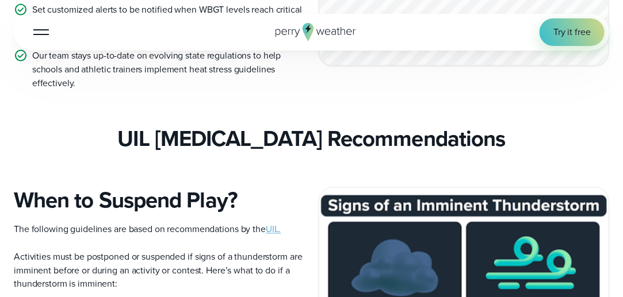 This screenshot has height=297, width=623. I want to click on p: Set customized alerts to be notified when WBGT levels reach critical thresholds, ensuring timely ..., so click(169, 23).